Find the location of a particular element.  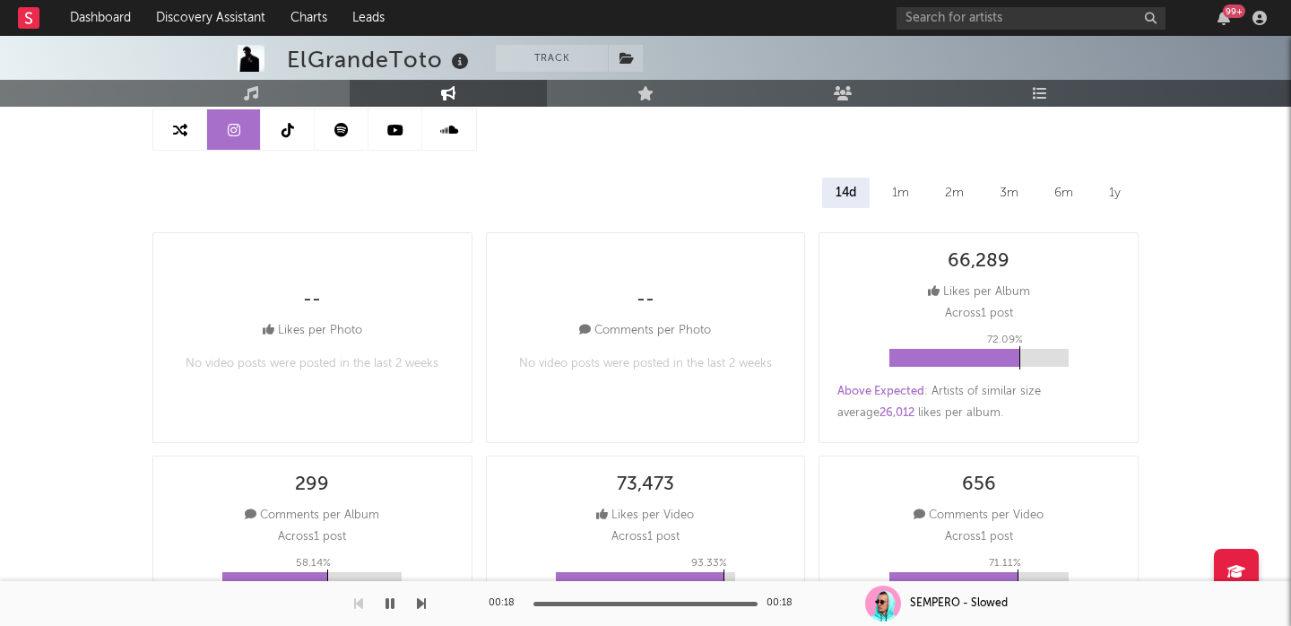

div: Comments per Video is located at coordinates (978, 516).